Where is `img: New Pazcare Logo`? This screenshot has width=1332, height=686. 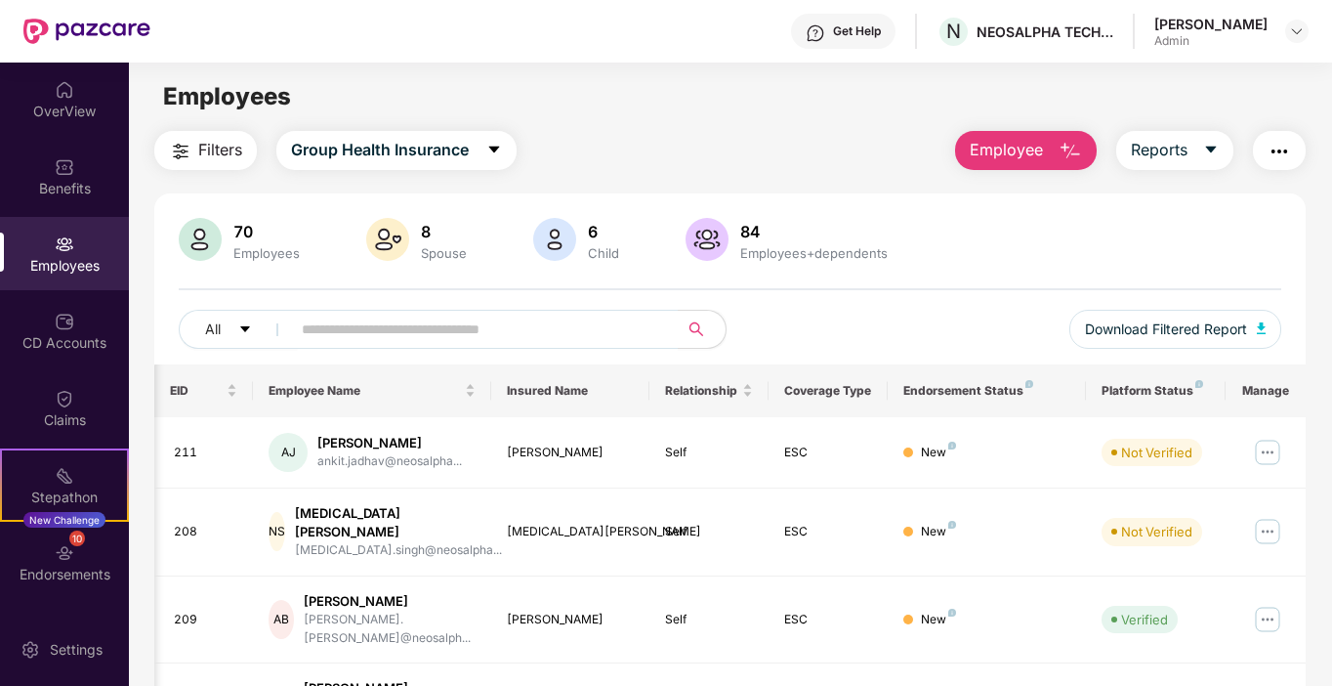
img: New Pazcare Logo is located at coordinates (87, 31).